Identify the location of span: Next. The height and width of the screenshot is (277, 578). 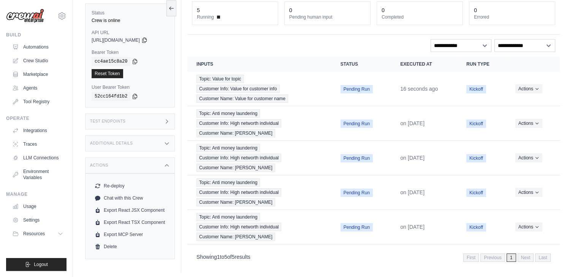
(526, 258).